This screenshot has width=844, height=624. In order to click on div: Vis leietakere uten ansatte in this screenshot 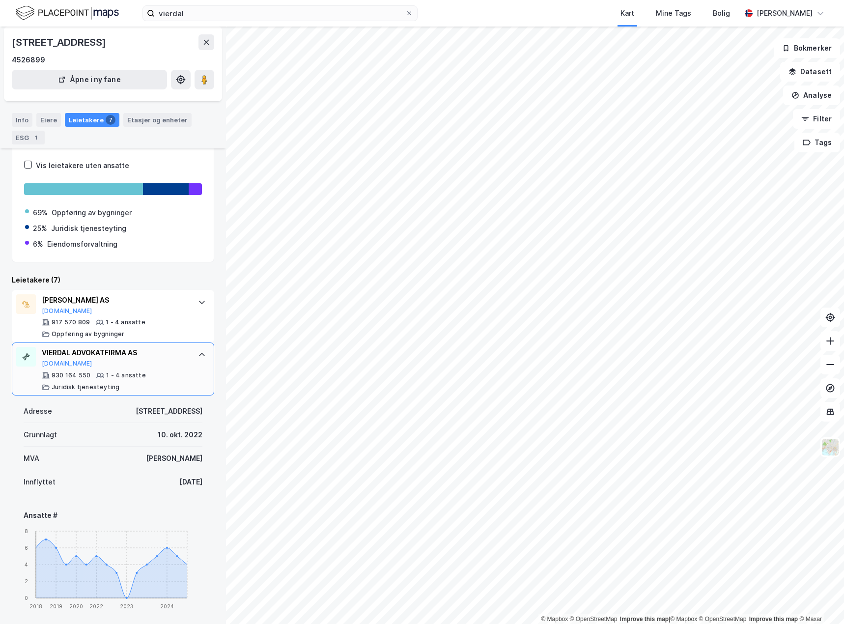, I will do `click(83, 166)`.